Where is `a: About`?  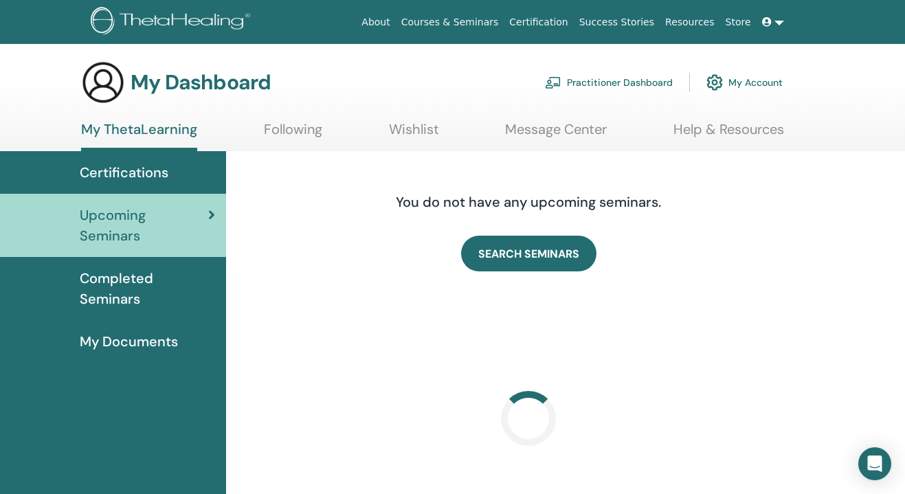 a: About is located at coordinates (375, 22).